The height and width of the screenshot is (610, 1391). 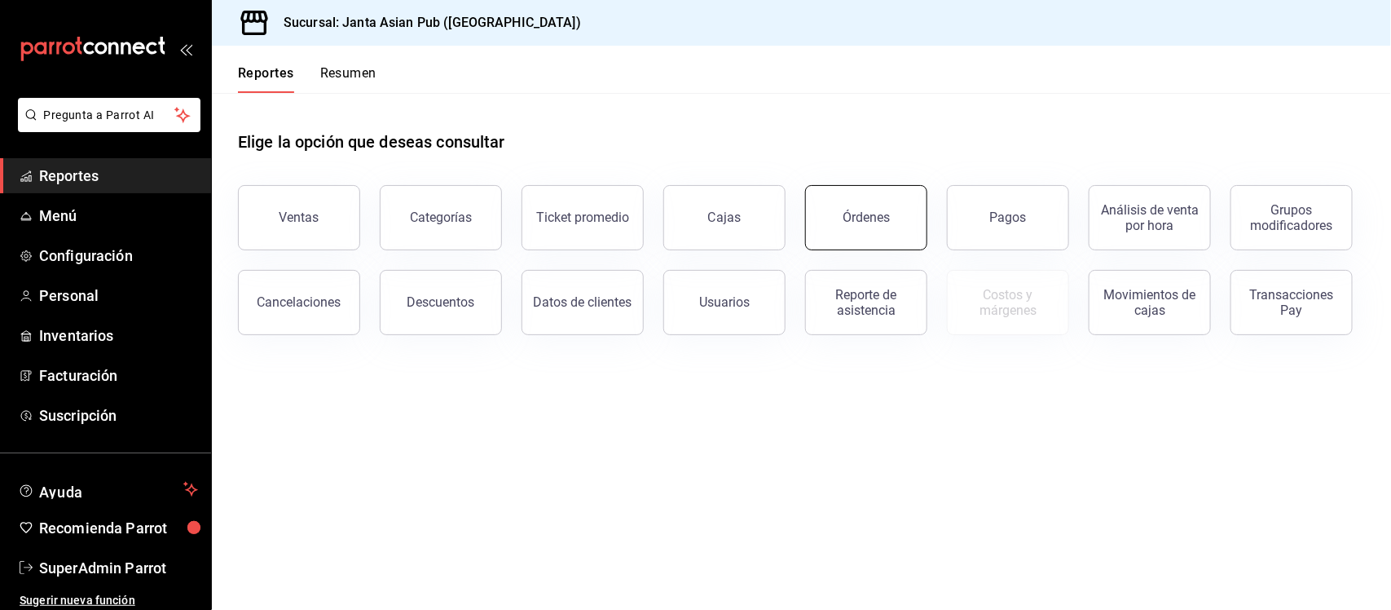 I want to click on div: Pagos, so click(x=1008, y=217).